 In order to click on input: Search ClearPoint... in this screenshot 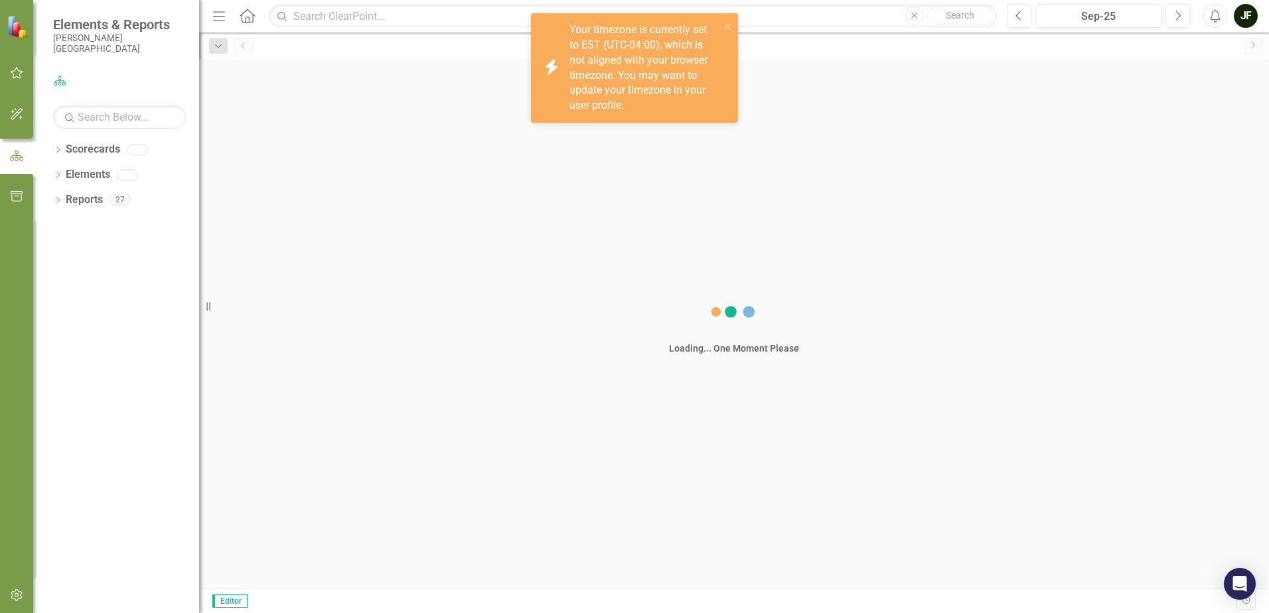, I will do `click(632, 16)`.